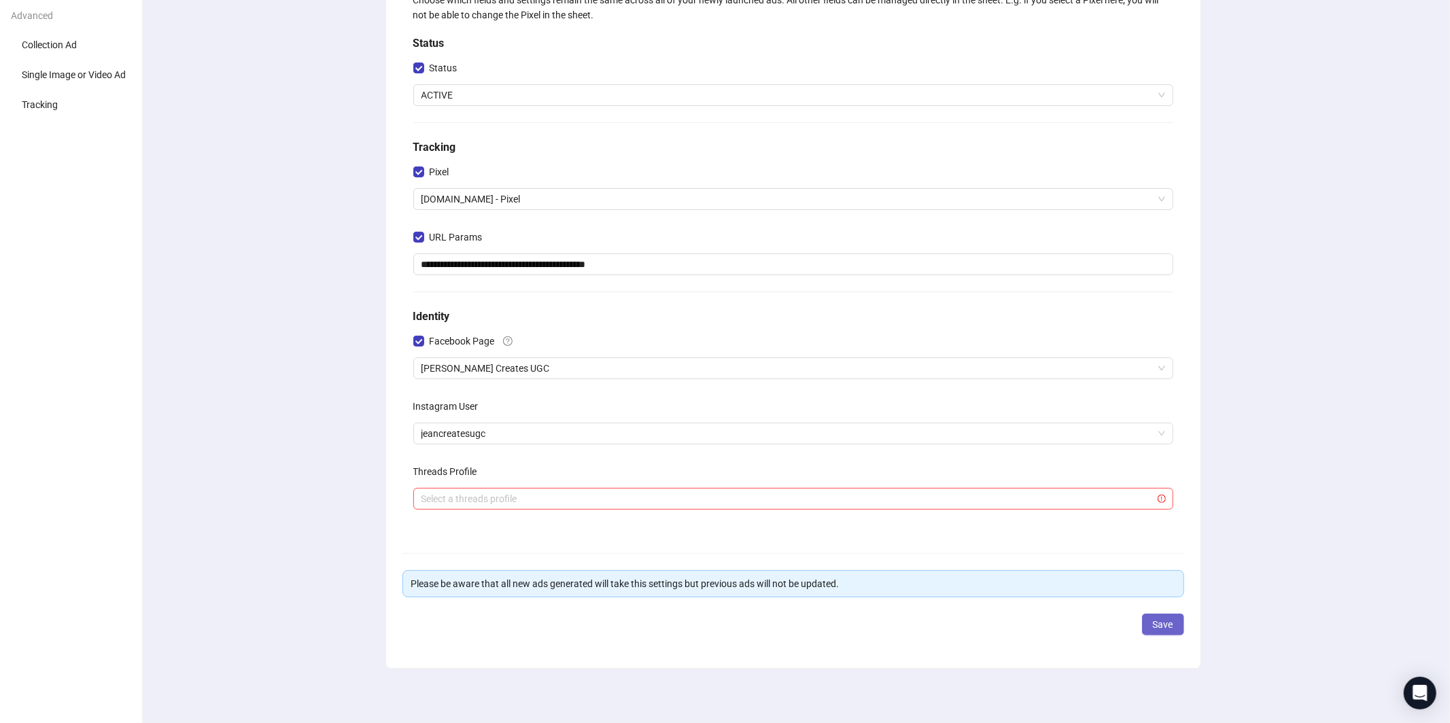  What do you see at coordinates (793, 434) in the screenshot?
I see `span: jeancreatesugc` at bounding box center [793, 434].